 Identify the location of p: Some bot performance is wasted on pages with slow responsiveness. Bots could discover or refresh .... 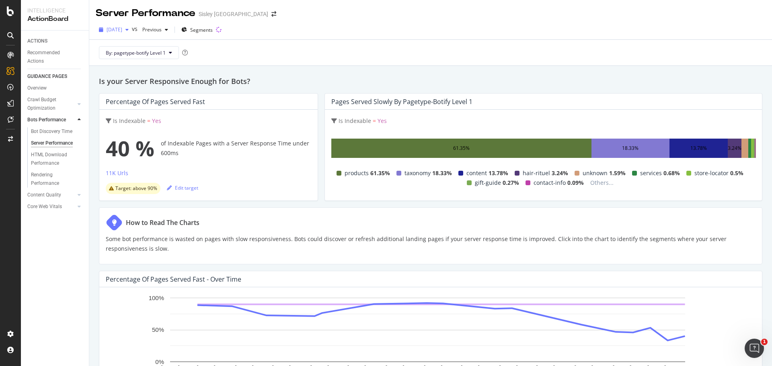
(430, 244).